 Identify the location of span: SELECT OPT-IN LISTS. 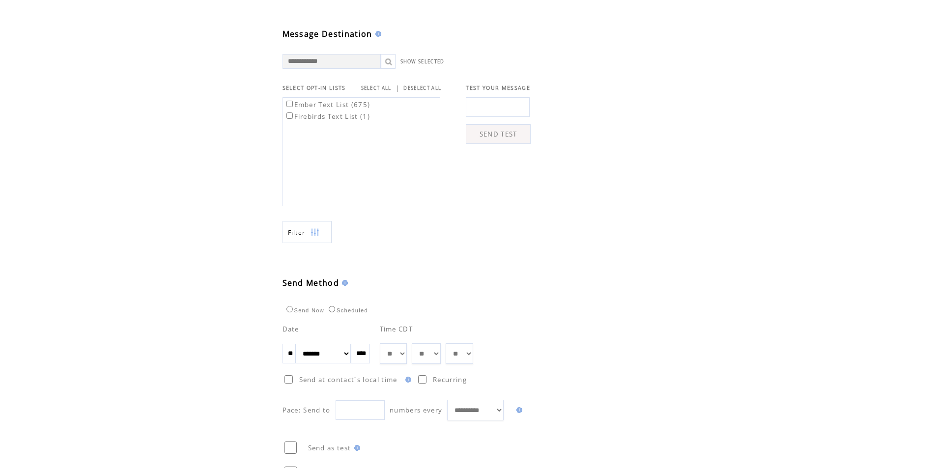
(314, 88).